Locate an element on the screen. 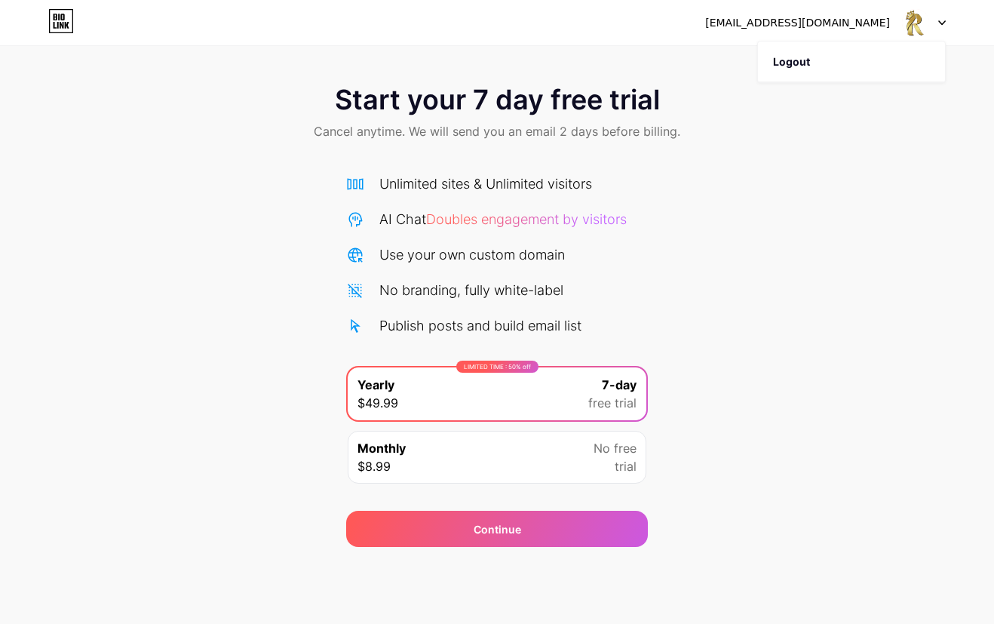 The width and height of the screenshot is (994, 624). span: No free is located at coordinates (615, 448).